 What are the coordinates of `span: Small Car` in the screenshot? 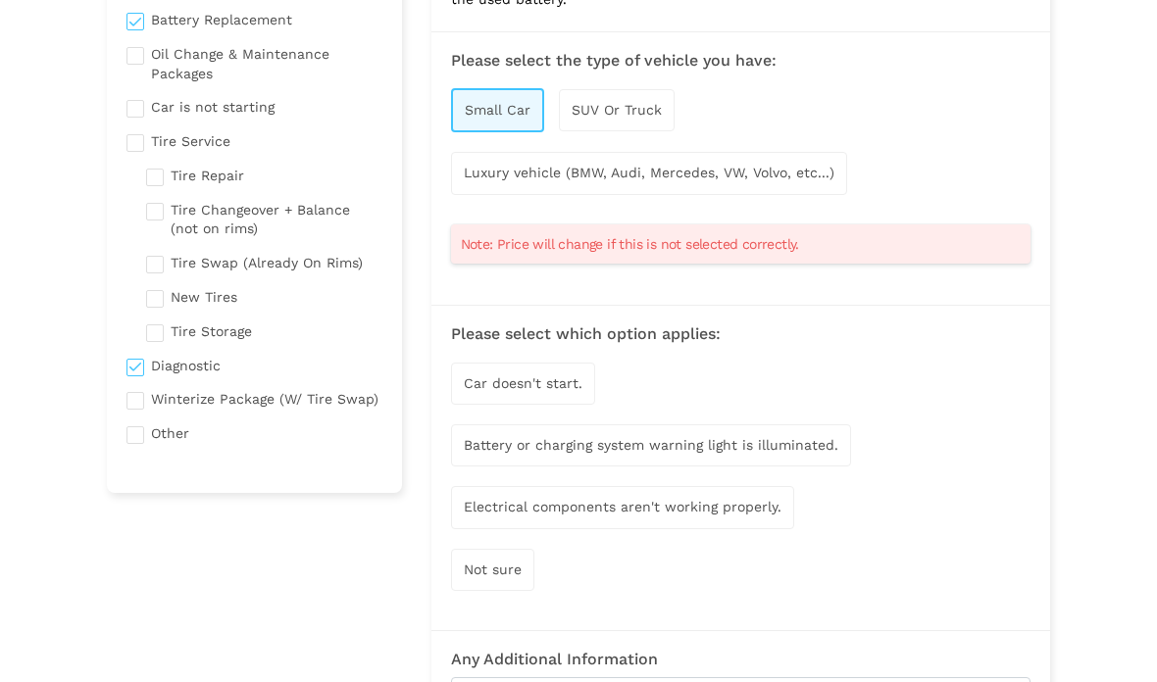 It's located at (497, 111).